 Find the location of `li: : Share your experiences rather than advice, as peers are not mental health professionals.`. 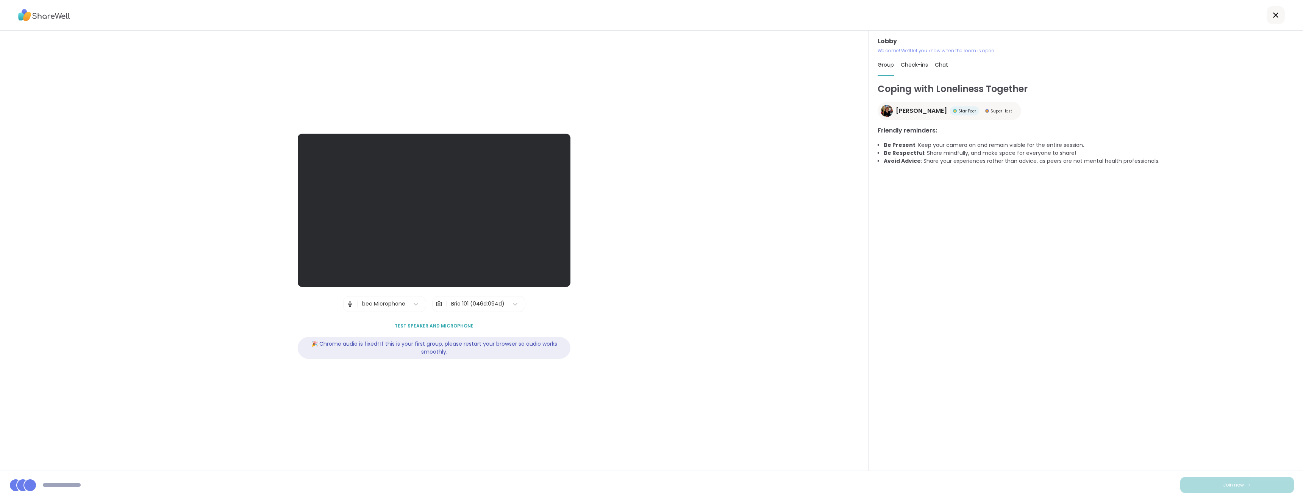

li: : Share your experiences rather than advice, as peers are not mental health professionals. is located at coordinates (1089, 161).